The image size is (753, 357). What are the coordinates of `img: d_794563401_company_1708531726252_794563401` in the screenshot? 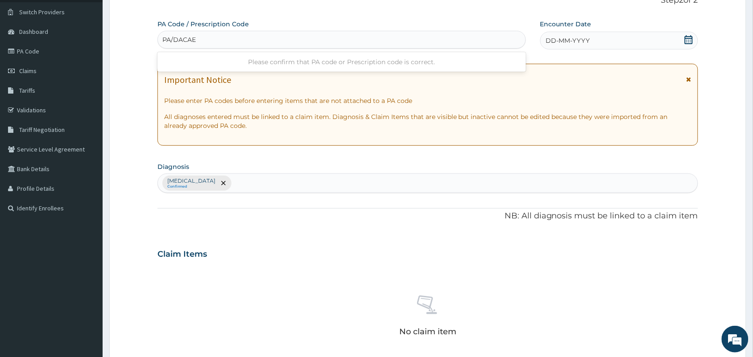 It's located at (26, 56).